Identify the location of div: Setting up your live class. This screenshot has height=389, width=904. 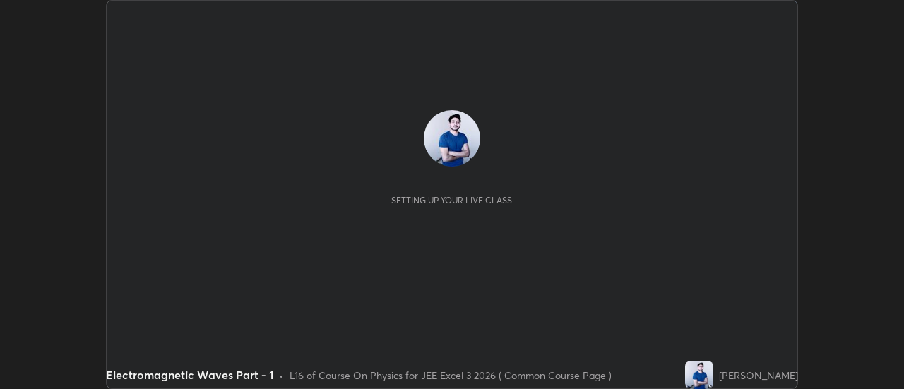
(451, 200).